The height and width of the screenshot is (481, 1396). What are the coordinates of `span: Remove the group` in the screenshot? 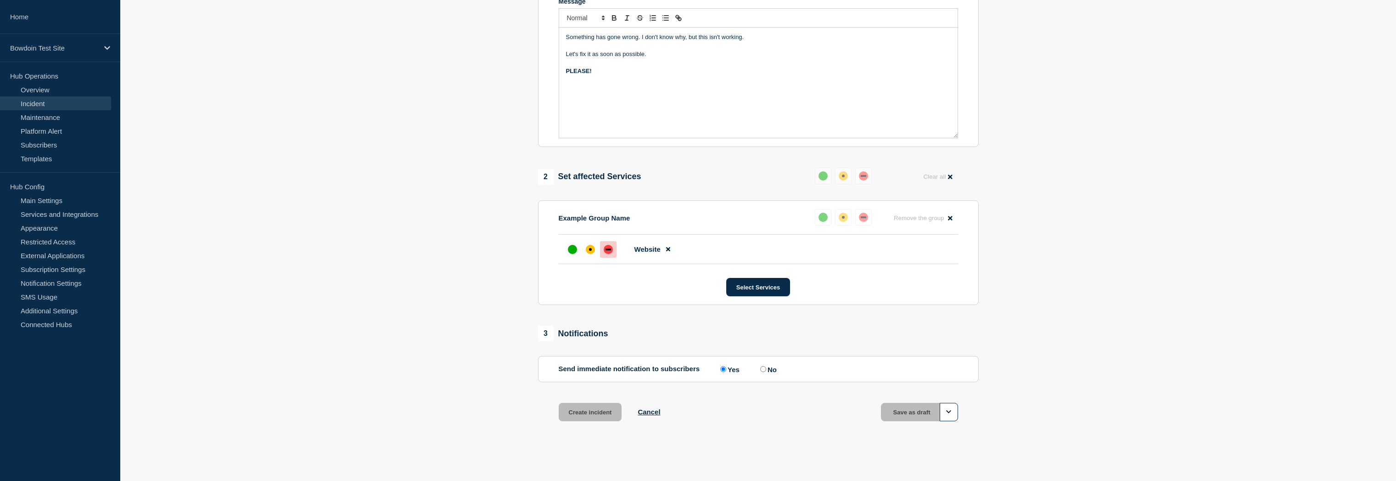 It's located at (919, 218).